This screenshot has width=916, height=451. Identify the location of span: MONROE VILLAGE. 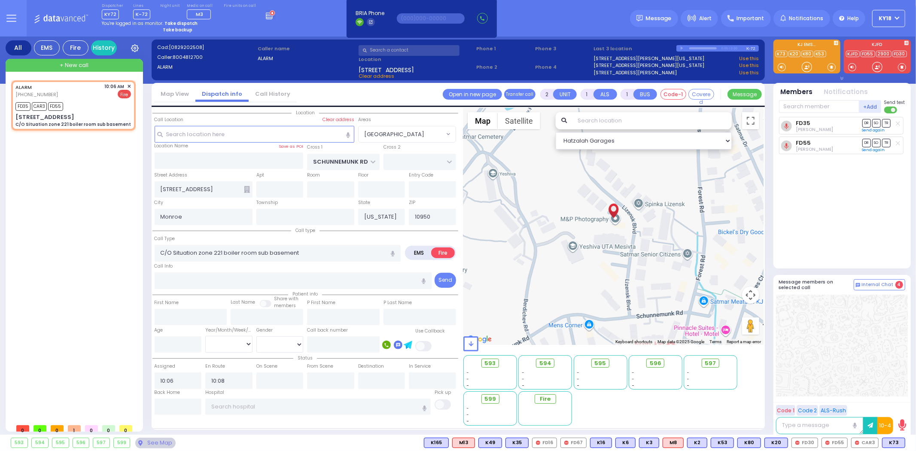
(401, 134).